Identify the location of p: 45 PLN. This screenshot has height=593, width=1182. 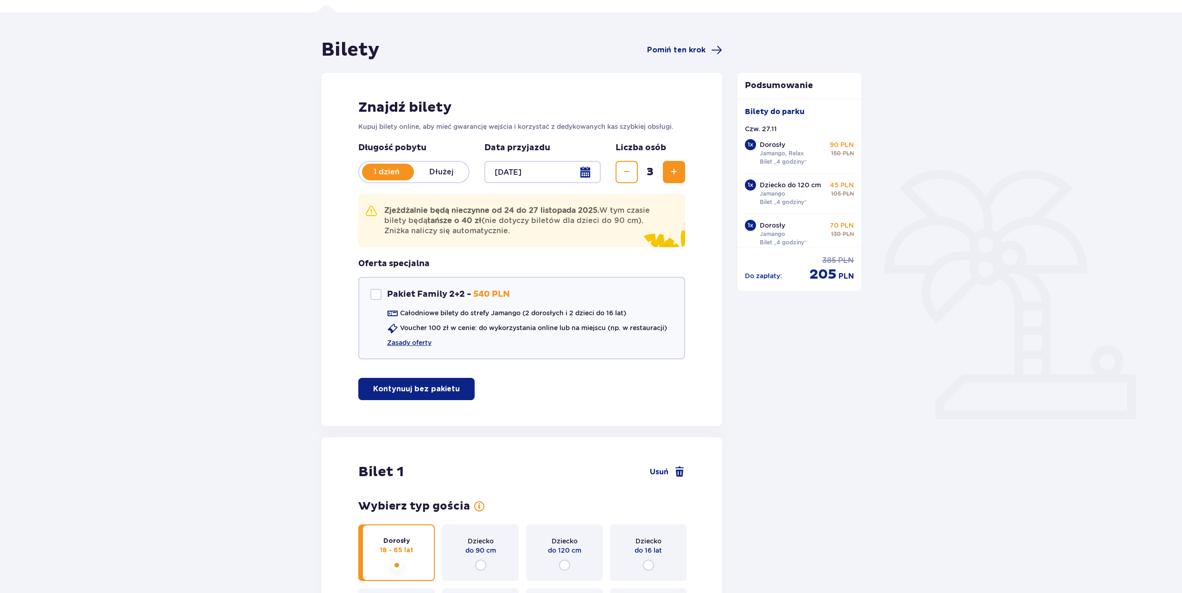
(842, 185).